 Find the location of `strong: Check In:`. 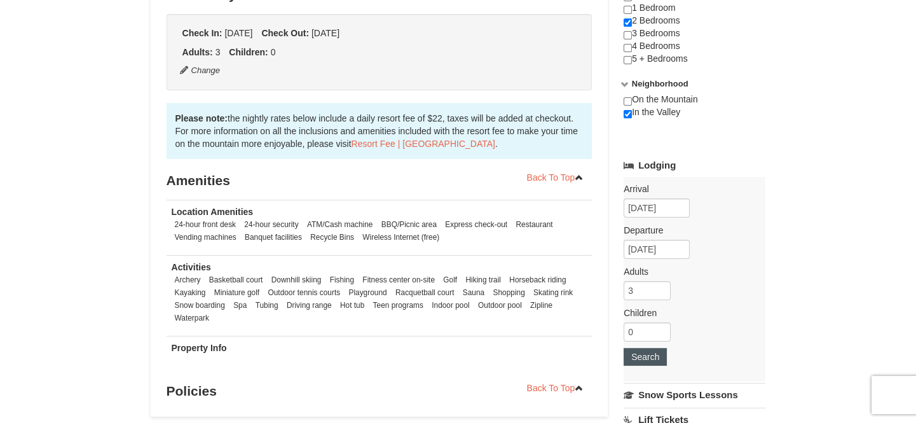

strong: Check In: is located at coordinates (202, 33).